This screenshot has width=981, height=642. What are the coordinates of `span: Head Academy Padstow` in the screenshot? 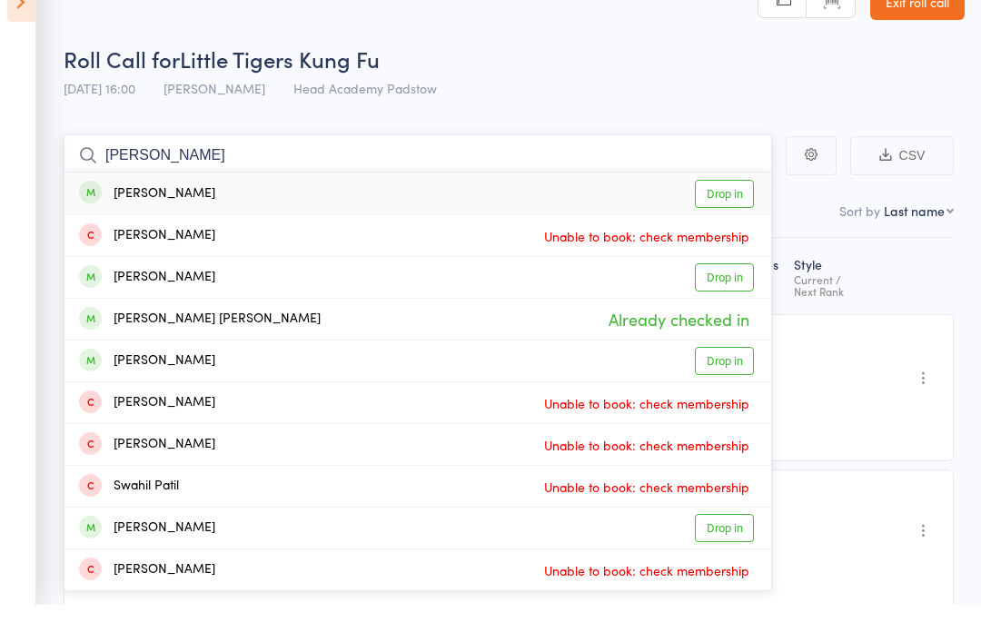 It's located at (365, 126).